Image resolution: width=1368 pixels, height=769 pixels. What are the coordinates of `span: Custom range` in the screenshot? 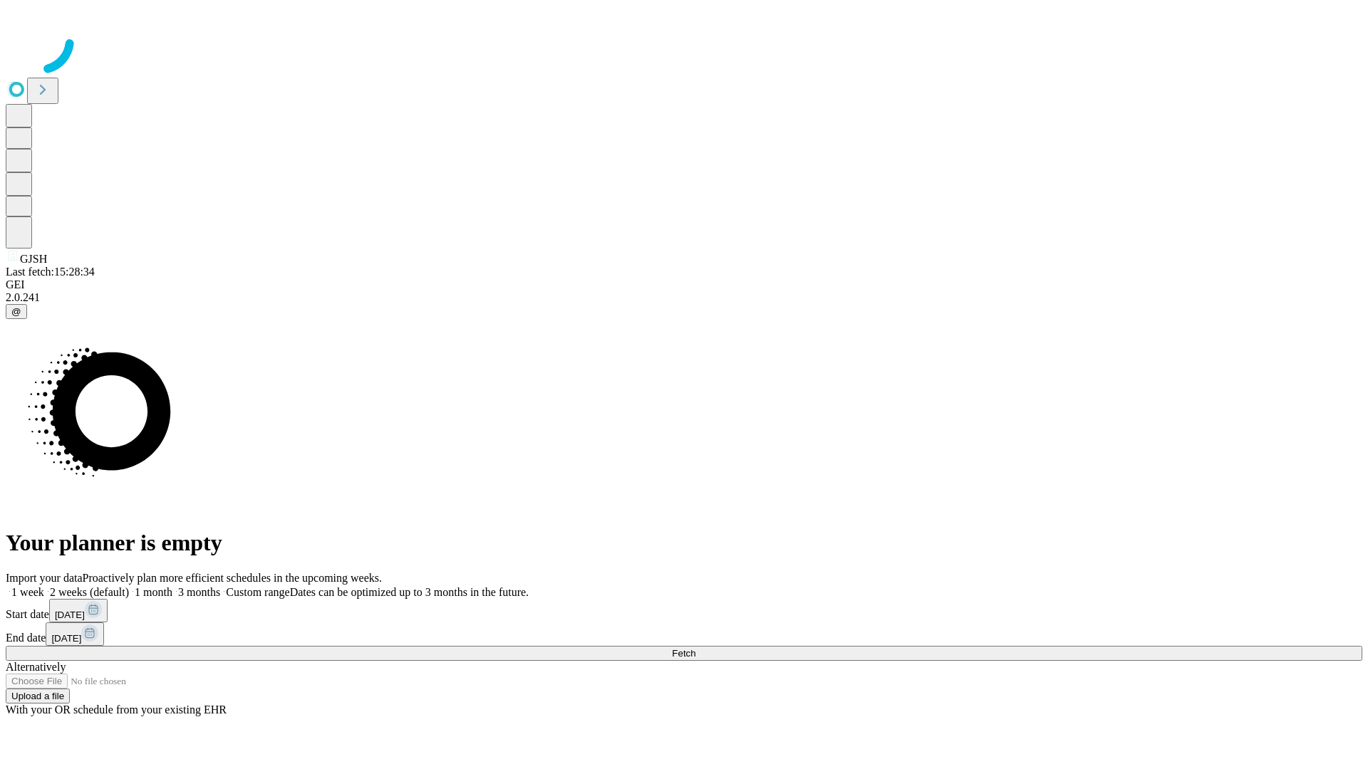 It's located at (257, 592).